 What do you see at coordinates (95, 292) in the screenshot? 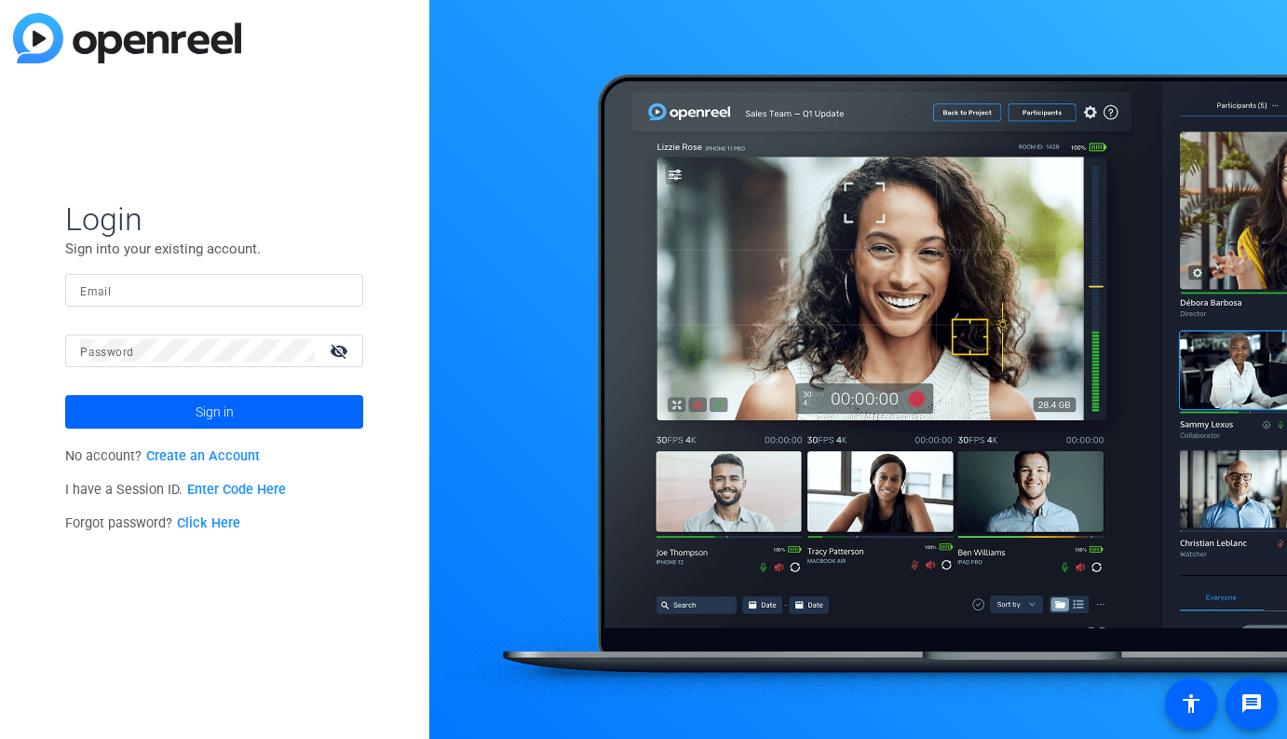
I see `mat-label: Email` at bounding box center [95, 292].